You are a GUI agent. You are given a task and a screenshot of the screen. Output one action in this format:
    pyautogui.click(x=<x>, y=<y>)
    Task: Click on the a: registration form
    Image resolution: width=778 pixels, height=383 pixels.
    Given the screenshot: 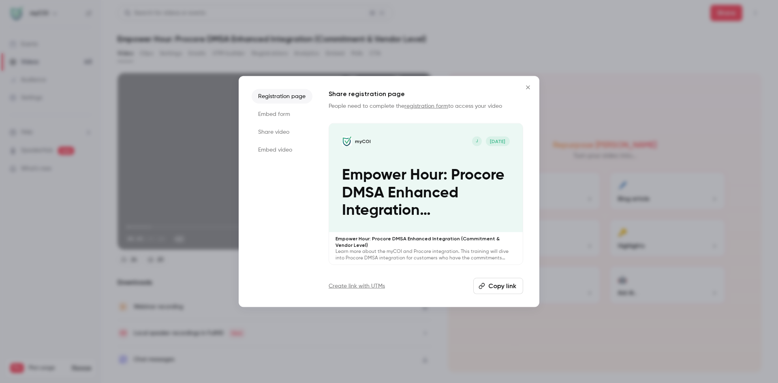 What is the action you would take?
    pyautogui.click(x=426, y=106)
    